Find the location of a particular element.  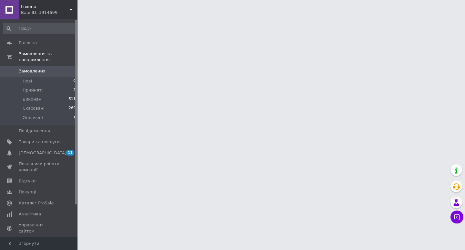

div: Ваш ID: 3914699 is located at coordinates (49, 13).